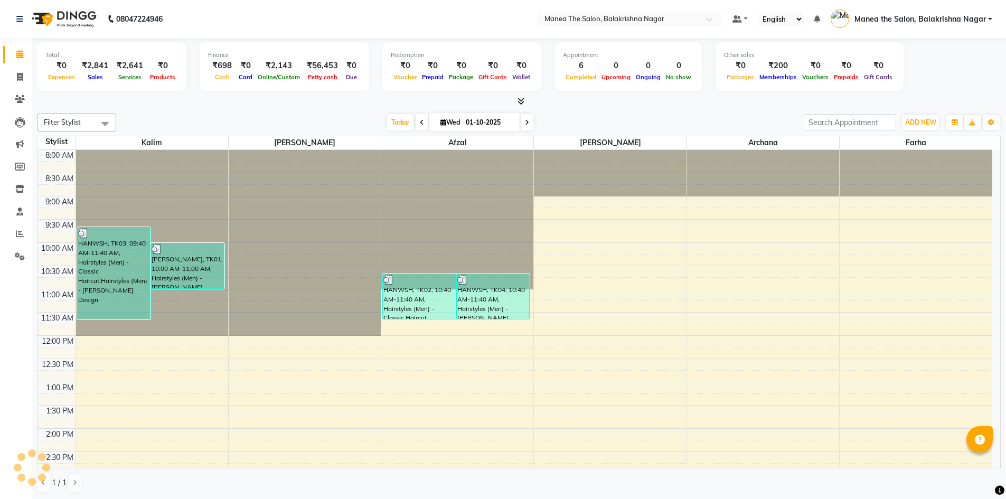 The height and width of the screenshot is (499, 1006). What do you see at coordinates (351, 77) in the screenshot?
I see `span: Due` at bounding box center [351, 77].